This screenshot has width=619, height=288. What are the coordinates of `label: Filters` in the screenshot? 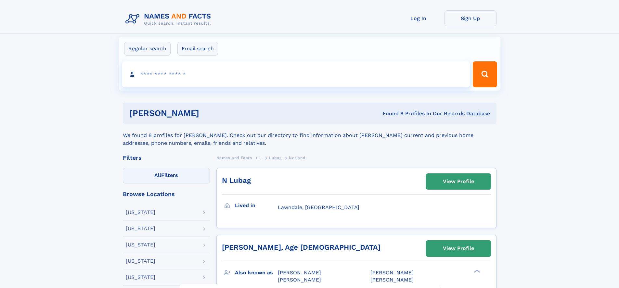 It's located at (166, 176).